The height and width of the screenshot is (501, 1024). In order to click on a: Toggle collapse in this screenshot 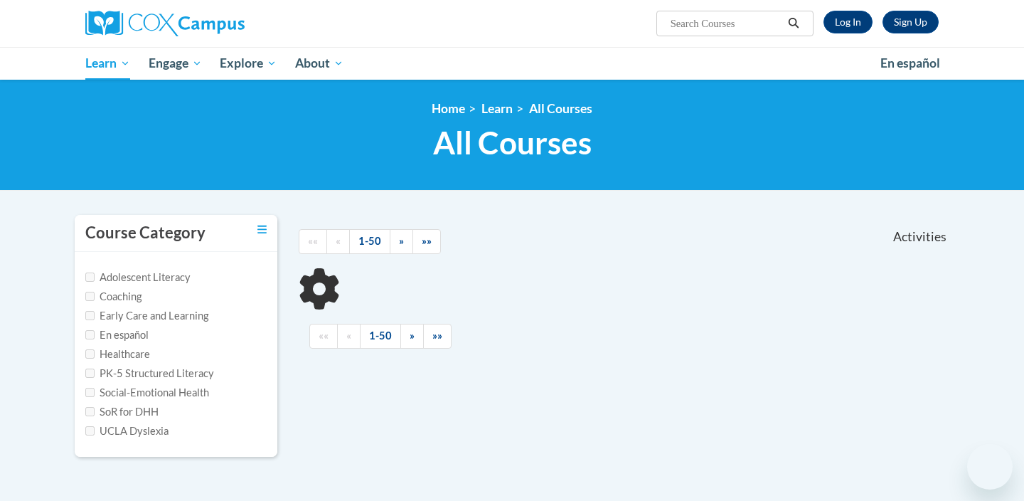, I will do `click(262, 230)`.